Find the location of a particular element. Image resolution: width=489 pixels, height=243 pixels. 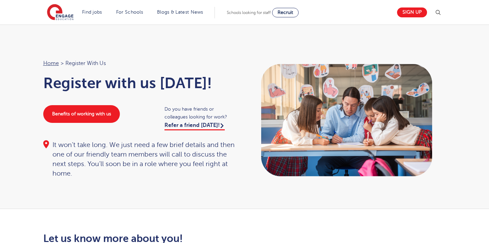

span: Register with us is located at coordinates (86, 63).